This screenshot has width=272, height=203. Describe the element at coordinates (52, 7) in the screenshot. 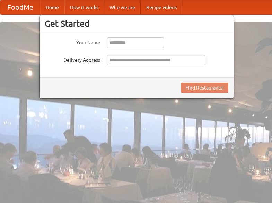

I see `a: Home` at that location.